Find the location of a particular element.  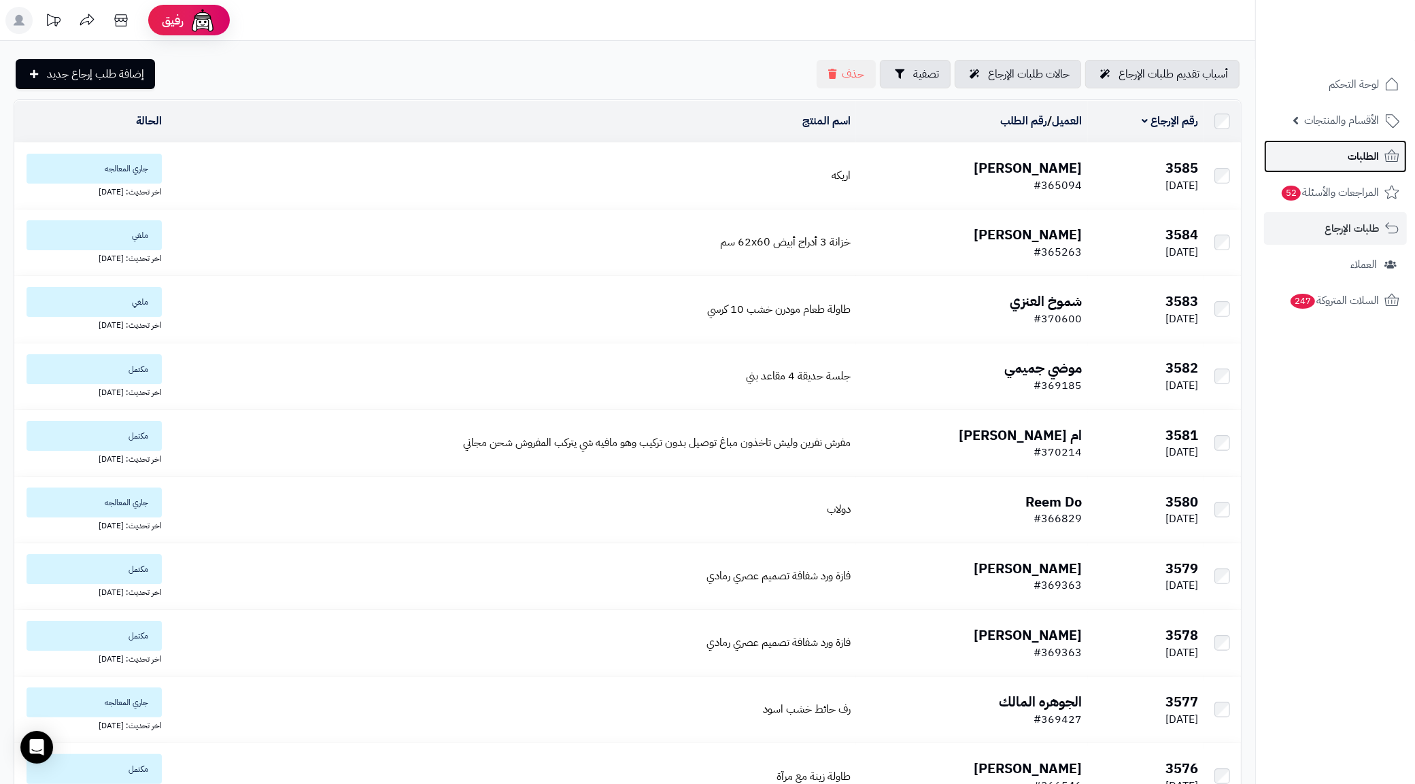

a: العميل is located at coordinates (1067, 121).